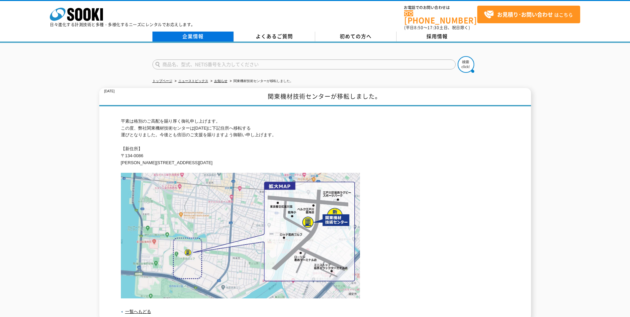 This screenshot has height=317, width=630. What do you see at coordinates (221, 81) in the screenshot?
I see `a: お知らせ` at bounding box center [221, 81].